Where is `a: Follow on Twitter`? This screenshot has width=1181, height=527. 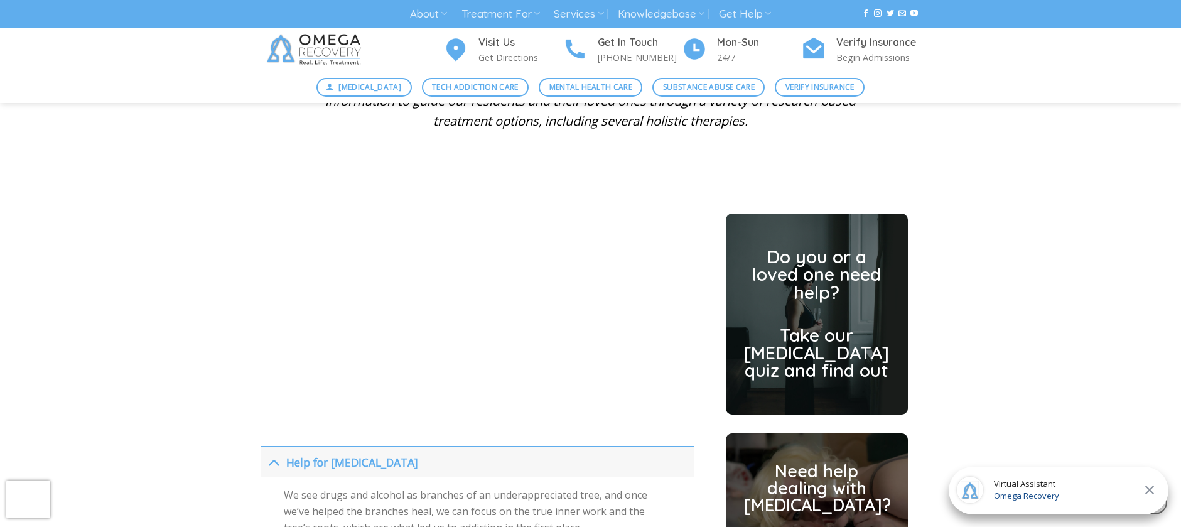
a: Follow on Twitter is located at coordinates (890, 14).